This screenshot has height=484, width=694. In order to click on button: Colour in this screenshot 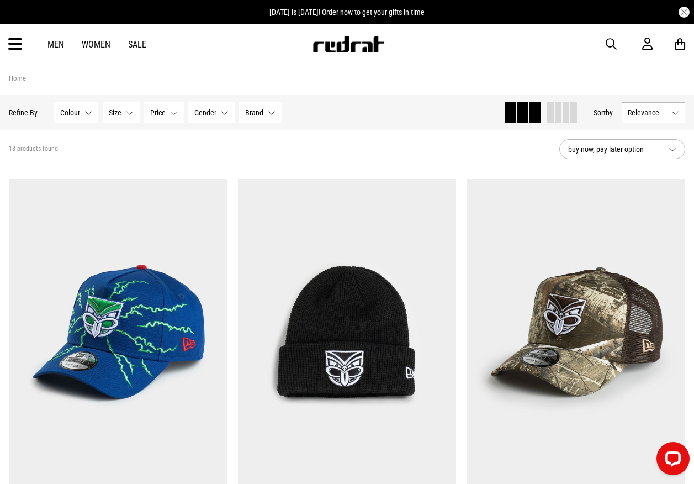, I will do `click(76, 113)`.